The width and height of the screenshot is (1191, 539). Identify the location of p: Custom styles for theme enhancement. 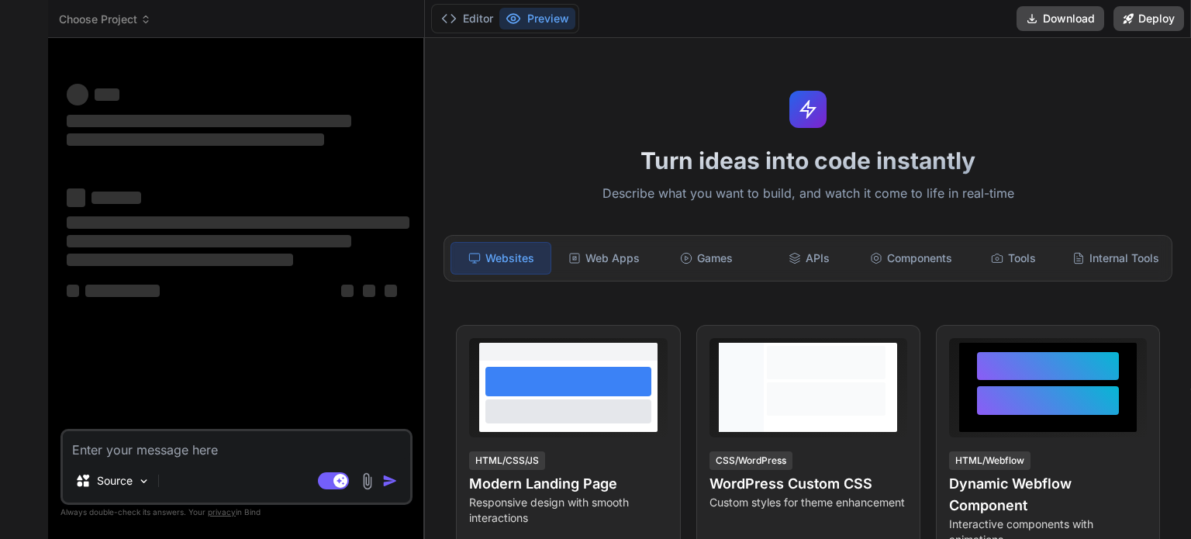
(808, 502).